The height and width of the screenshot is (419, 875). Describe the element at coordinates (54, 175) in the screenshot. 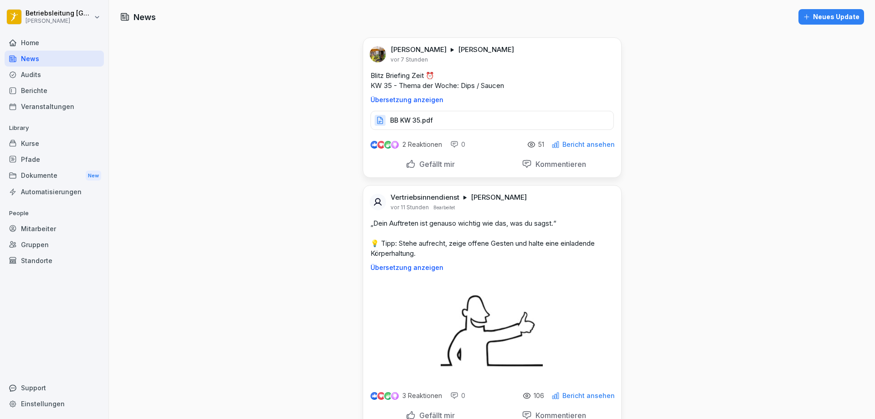

I see `div: Dokumente` at that location.